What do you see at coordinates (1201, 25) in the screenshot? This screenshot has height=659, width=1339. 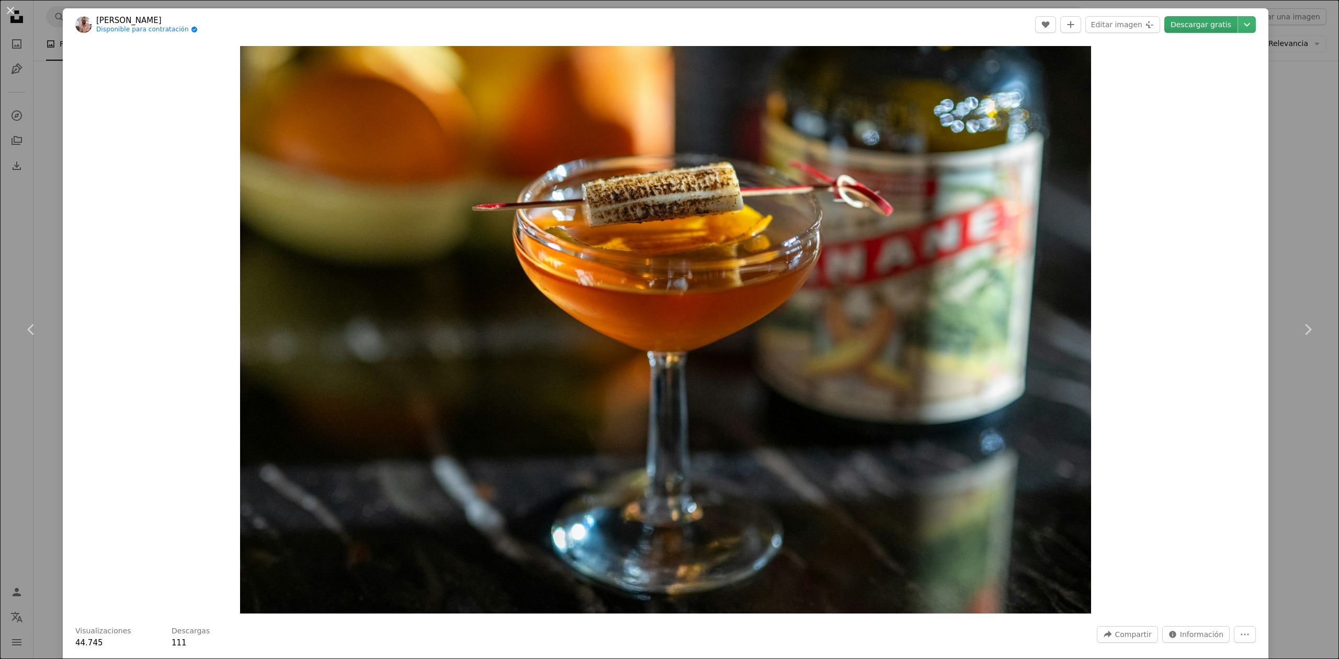 I see `a: Descargar gratis` at bounding box center [1201, 25].